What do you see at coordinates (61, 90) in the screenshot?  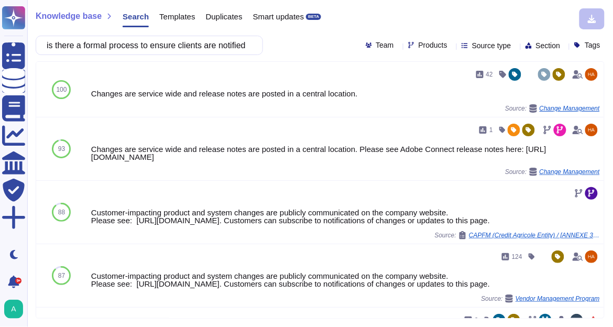 I see `span: 100` at bounding box center [61, 90].